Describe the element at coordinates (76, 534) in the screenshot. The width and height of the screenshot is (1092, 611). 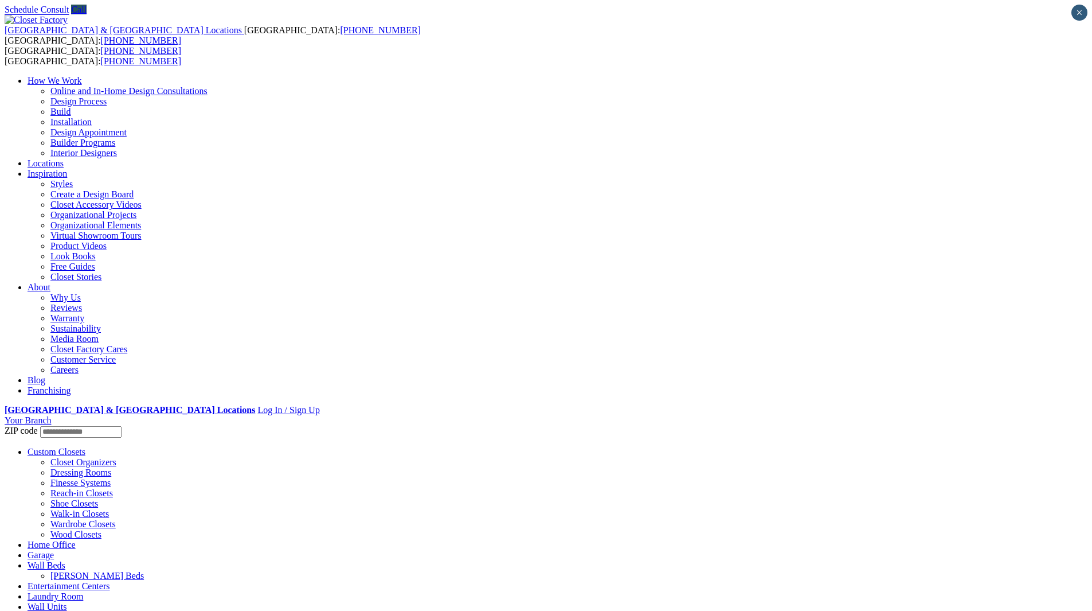
I see `a: Wood Closets` at that location.